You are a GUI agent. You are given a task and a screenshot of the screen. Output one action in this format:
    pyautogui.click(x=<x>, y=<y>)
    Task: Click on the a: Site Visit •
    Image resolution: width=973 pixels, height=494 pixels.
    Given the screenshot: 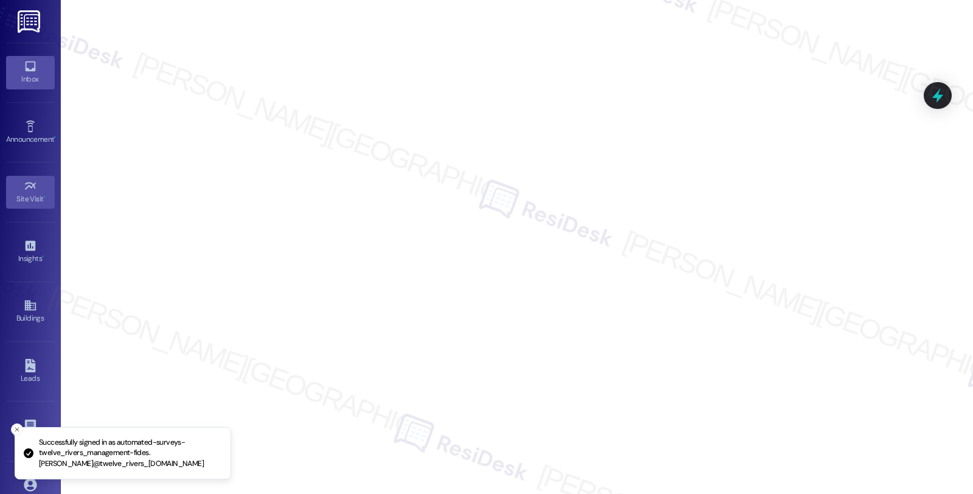 What is the action you would take?
    pyautogui.click(x=30, y=192)
    